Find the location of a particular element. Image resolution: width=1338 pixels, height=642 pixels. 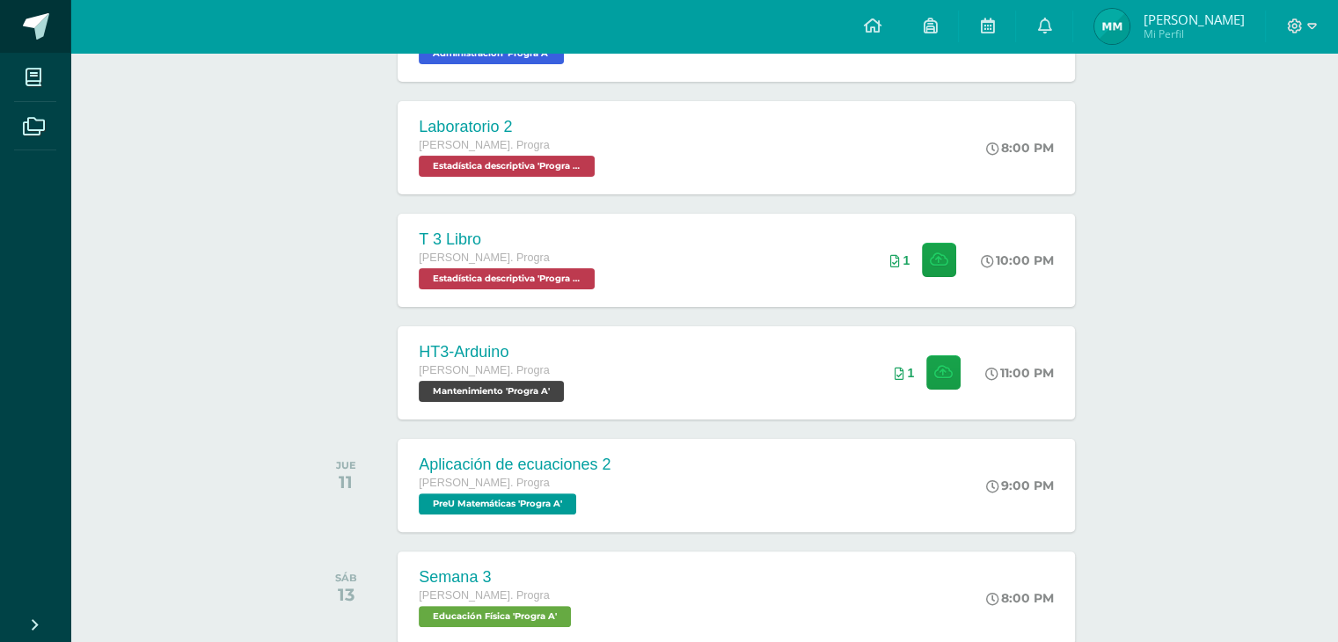

span: Mantenimiento 'Progra A' is located at coordinates (491, 392).